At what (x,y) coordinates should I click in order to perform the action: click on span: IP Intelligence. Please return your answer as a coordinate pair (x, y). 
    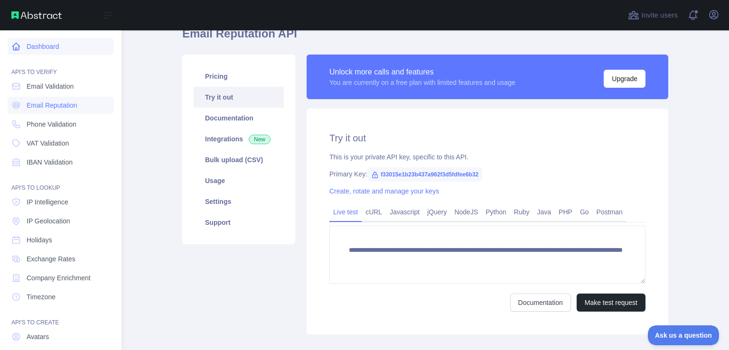
    Looking at the image, I should click on (47, 202).